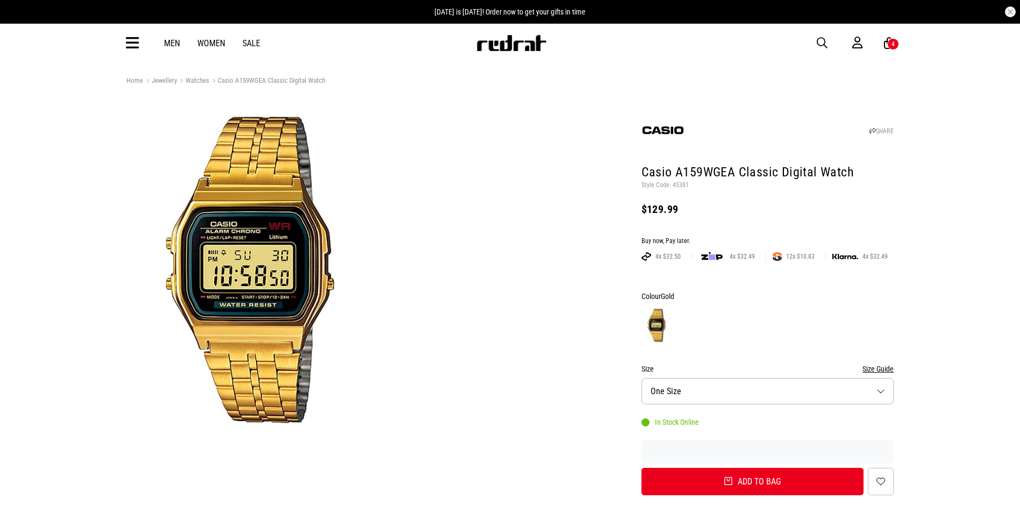 The height and width of the screenshot is (513, 1020). What do you see at coordinates (767, 296) in the screenshot?
I see `div: Colour` at bounding box center [767, 296].